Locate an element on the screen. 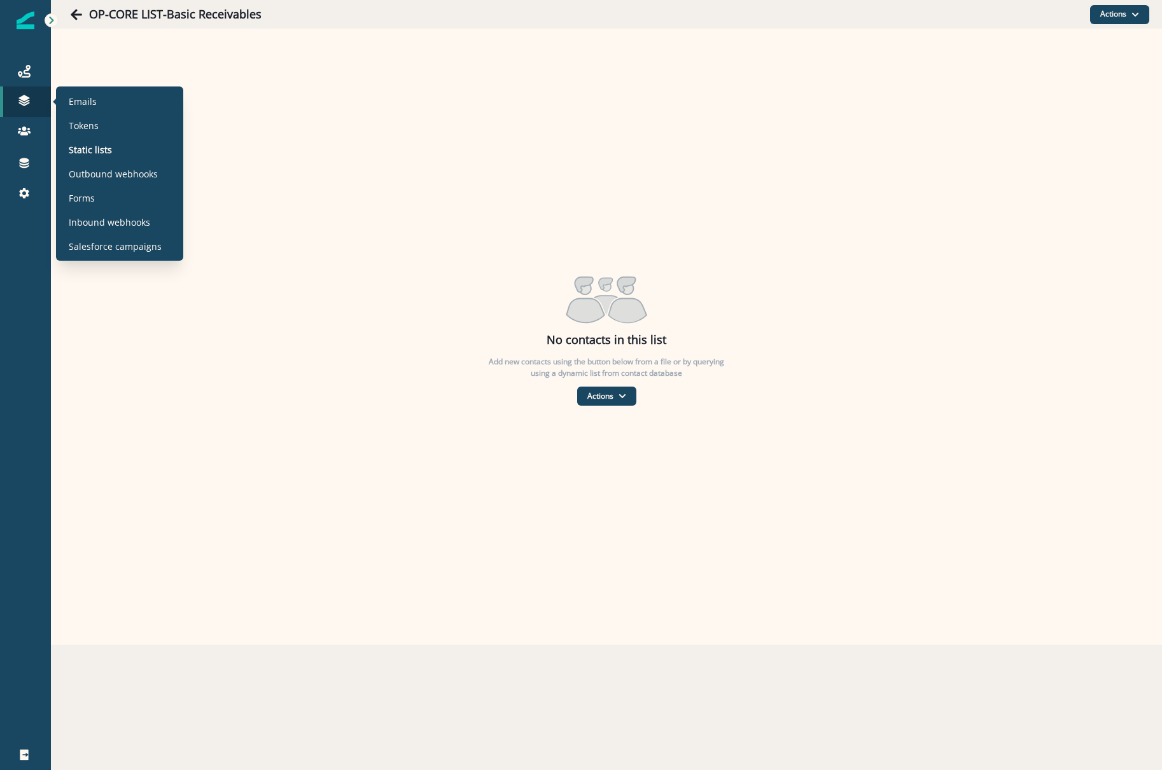 Image resolution: width=1162 pixels, height=770 pixels. a: Salesforce campaigns is located at coordinates (120, 246).